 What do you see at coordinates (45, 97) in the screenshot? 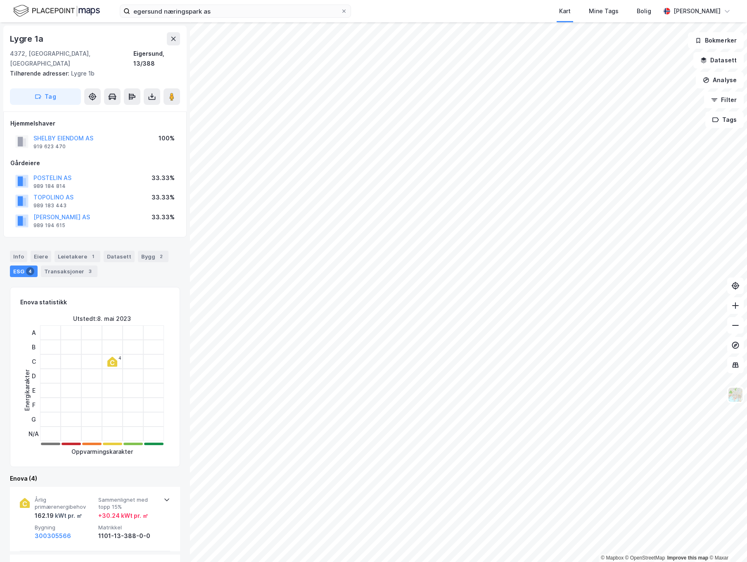
I see `button: Tag` at bounding box center [45, 97].